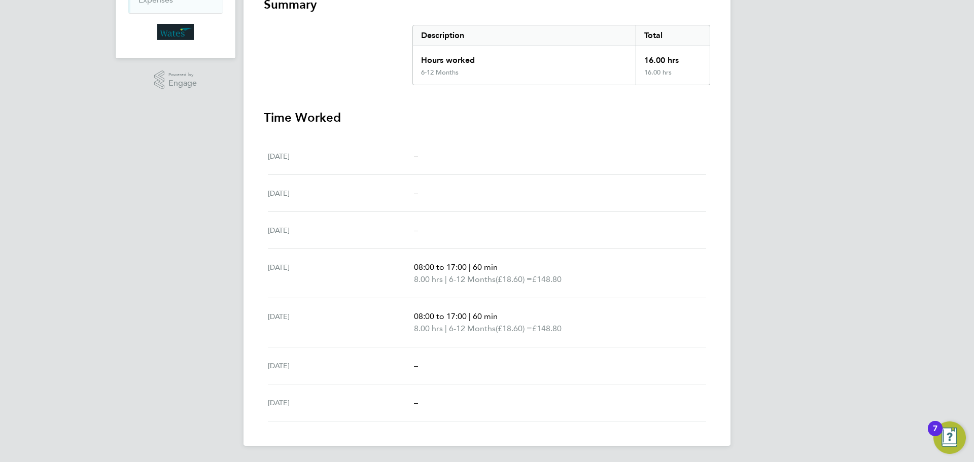 This screenshot has height=462, width=974. What do you see at coordinates (176, 32) in the screenshot?
I see `img: wates-logo-retina.png` at bounding box center [176, 32].